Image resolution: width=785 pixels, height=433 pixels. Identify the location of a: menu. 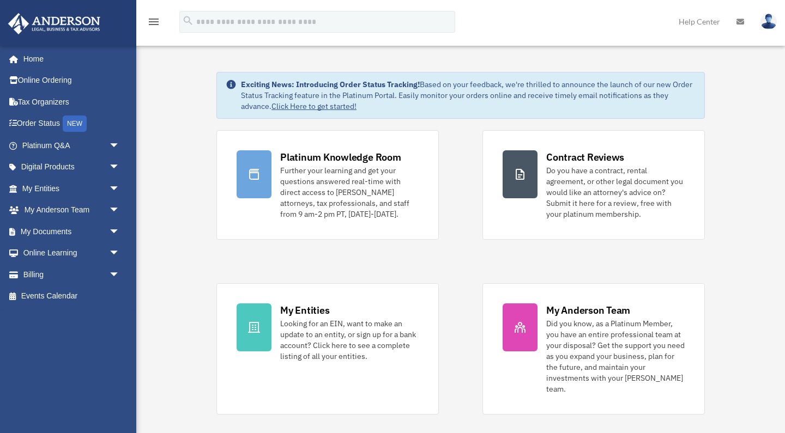
(154, 23).